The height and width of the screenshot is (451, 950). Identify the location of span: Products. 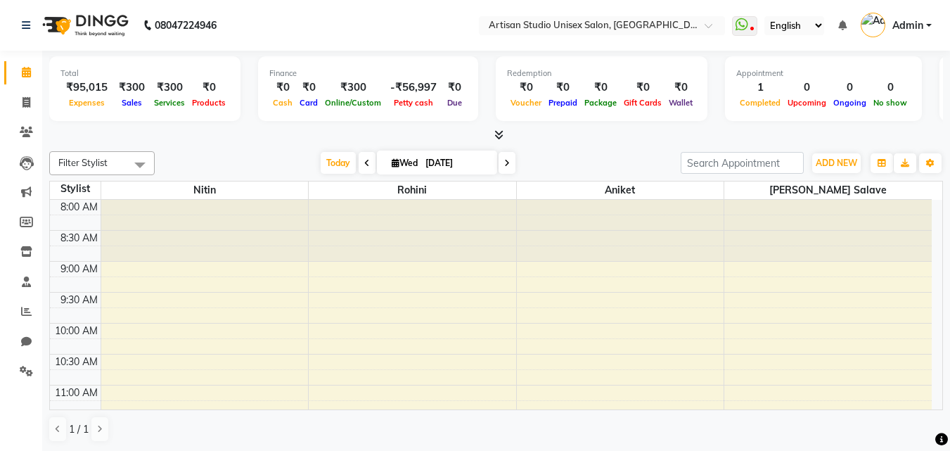
(209, 103).